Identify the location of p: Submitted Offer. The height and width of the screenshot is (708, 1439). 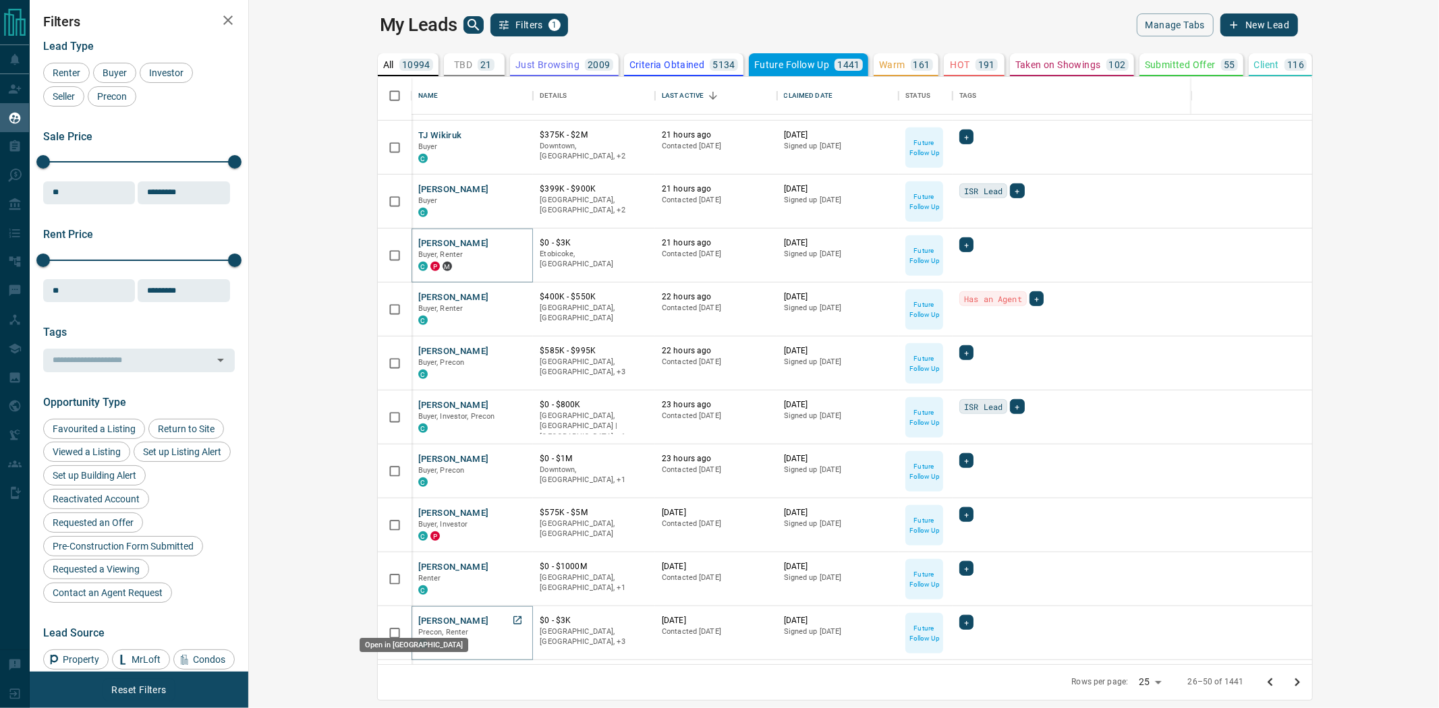
(1180, 65).